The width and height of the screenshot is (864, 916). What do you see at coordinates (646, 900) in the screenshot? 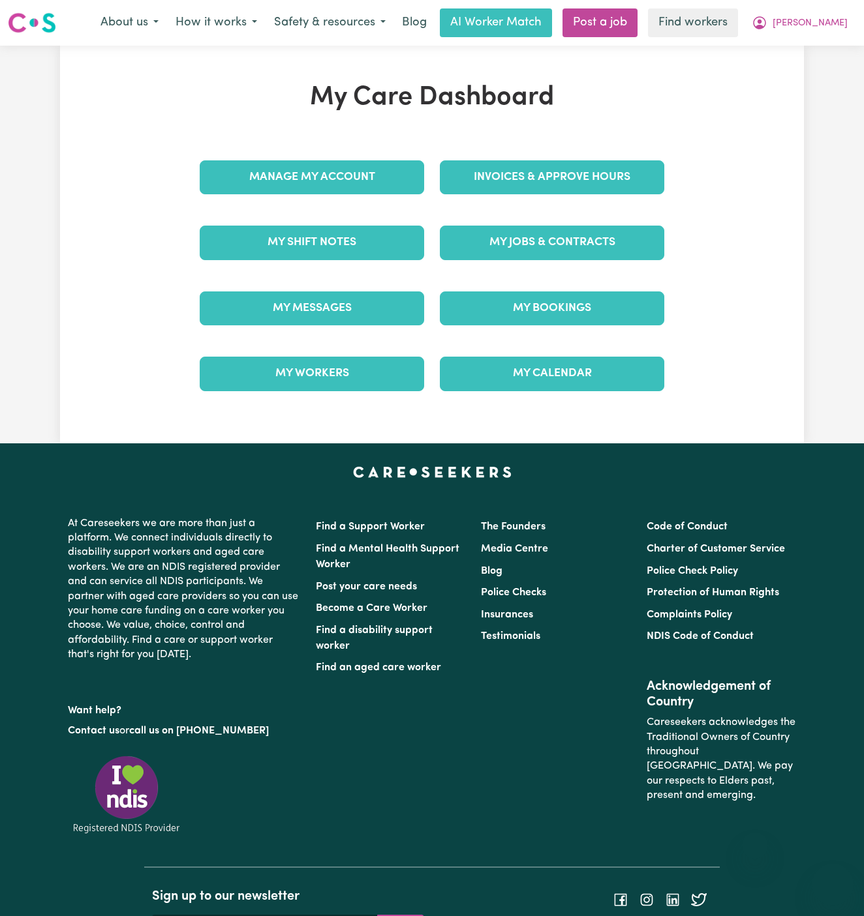
I see `a: Follow Careseekers on Instagram` at bounding box center [646, 900].